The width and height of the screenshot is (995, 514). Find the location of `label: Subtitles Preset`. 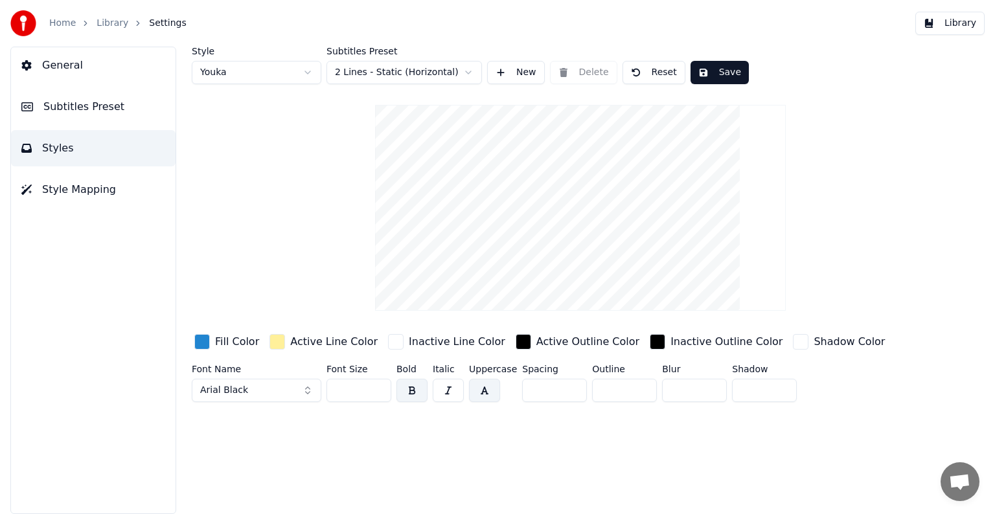

label: Subtitles Preset is located at coordinates (404, 51).